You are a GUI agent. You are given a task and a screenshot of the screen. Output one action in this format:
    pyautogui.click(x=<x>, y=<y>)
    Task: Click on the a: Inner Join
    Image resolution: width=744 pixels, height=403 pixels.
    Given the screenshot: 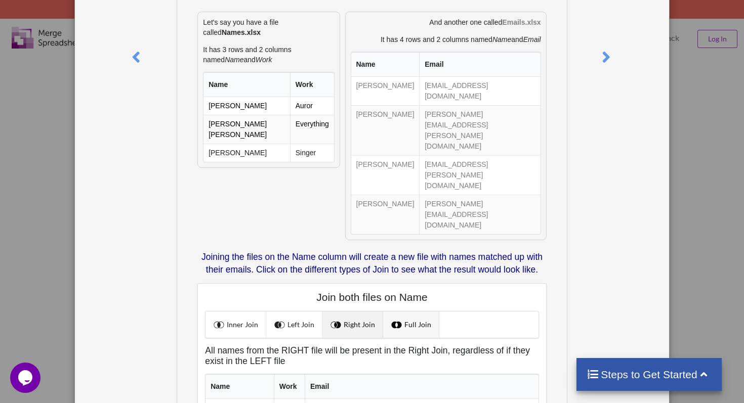 What is the action you would take?
    pyautogui.click(x=236, y=325)
    